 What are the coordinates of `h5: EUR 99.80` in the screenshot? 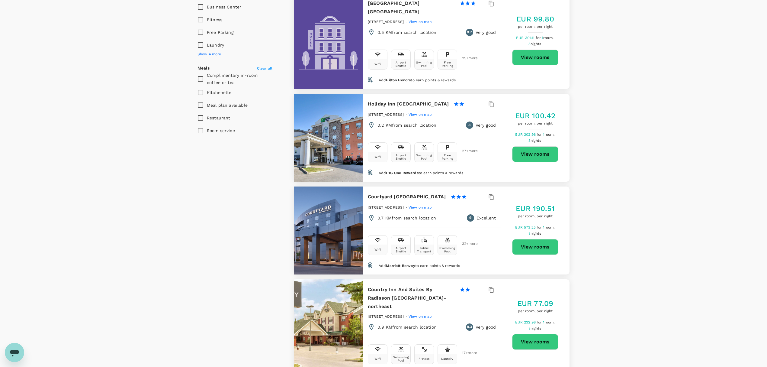 It's located at (535, 19).